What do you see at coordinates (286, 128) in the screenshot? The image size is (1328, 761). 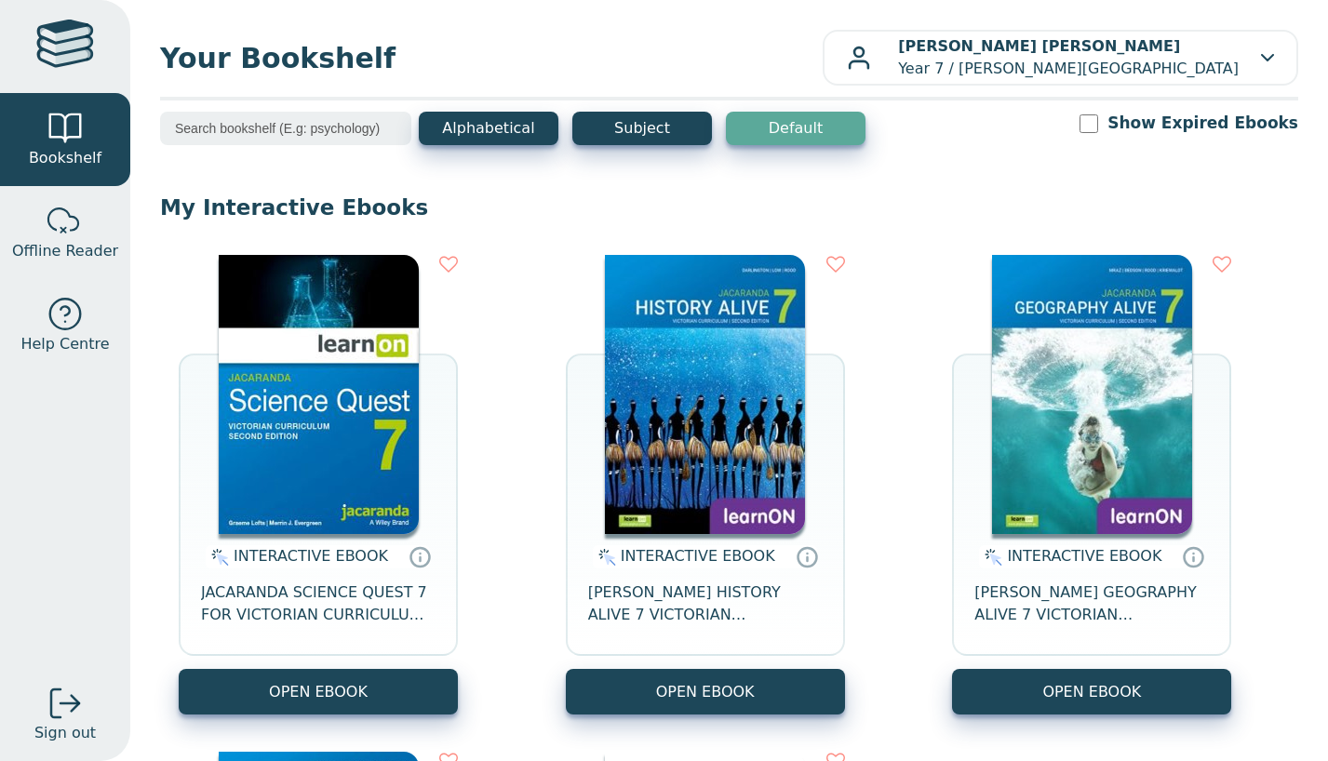 I see `input: Search bookshelf (E.g: psychology)` at bounding box center [286, 128].